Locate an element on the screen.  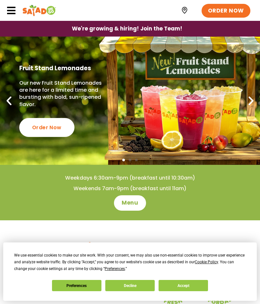
p: Our new Fruit Stand Lemonades are here for a limited time and bursting with bold, sun-ripened fla... is located at coordinates (67, 94).